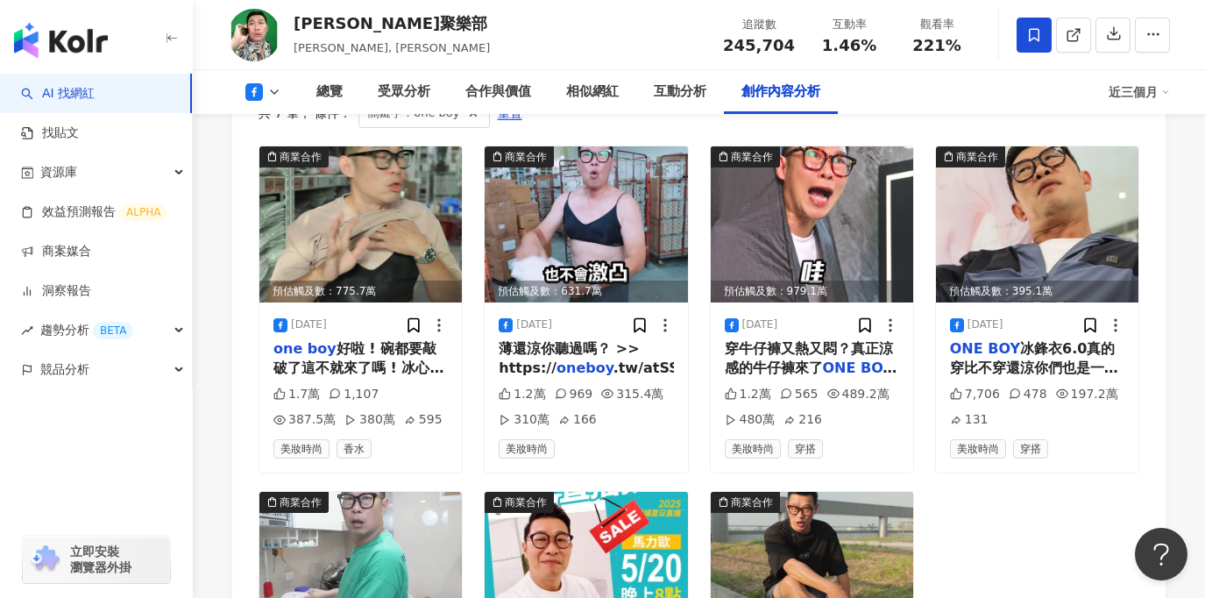 The height and width of the screenshot is (598, 1205). Describe the element at coordinates (632, 394) in the screenshot. I see `div: 315.4萬` at that location.